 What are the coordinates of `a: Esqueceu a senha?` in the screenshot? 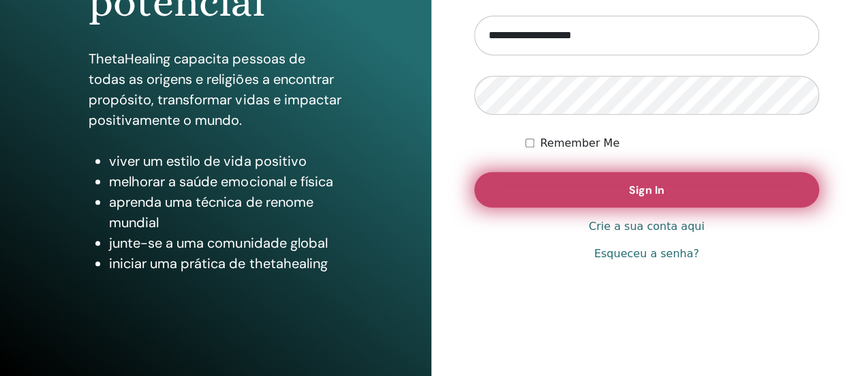 It's located at (647, 254).